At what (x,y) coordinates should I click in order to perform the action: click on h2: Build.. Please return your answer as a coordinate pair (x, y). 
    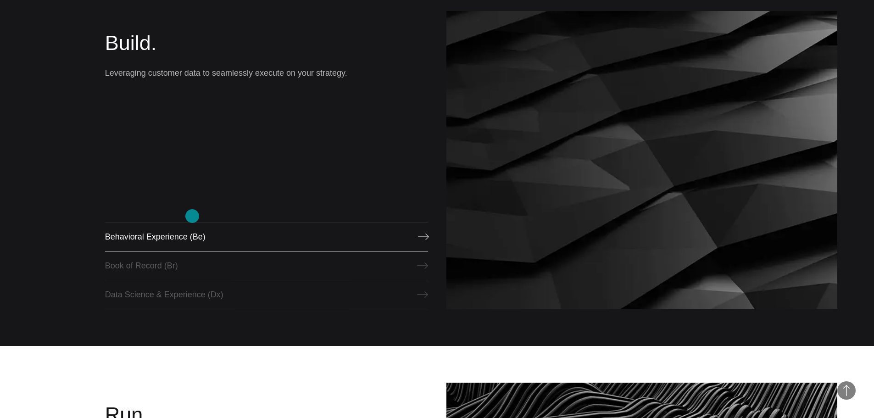
    Looking at the image, I should click on (267, 43).